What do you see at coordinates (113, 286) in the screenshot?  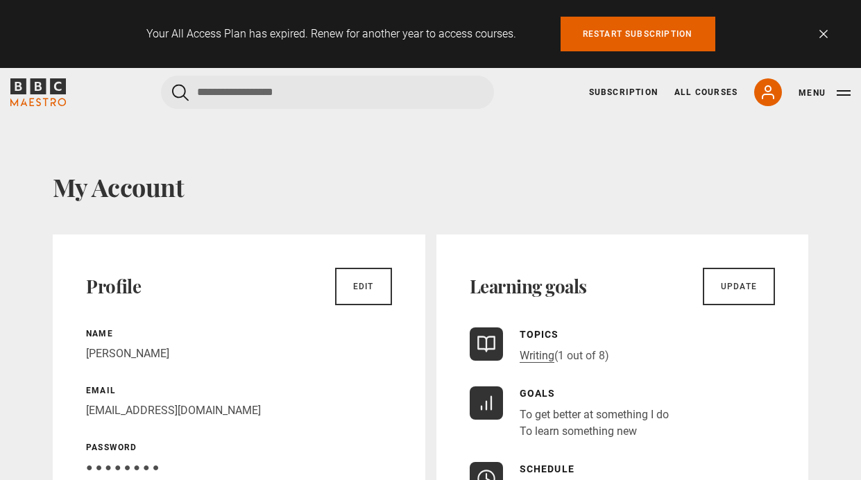 I see `h2: Profile` at bounding box center [113, 286].